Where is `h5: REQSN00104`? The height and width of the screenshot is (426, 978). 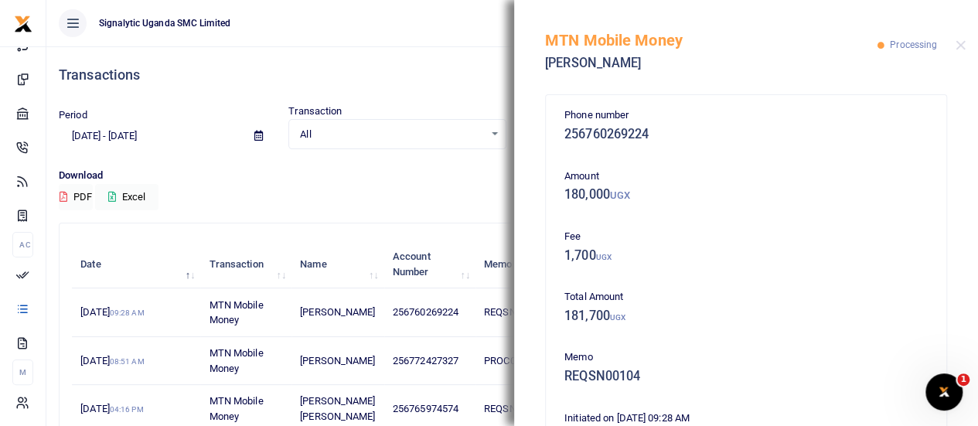 h5: REQSN00104 is located at coordinates (746, 377).